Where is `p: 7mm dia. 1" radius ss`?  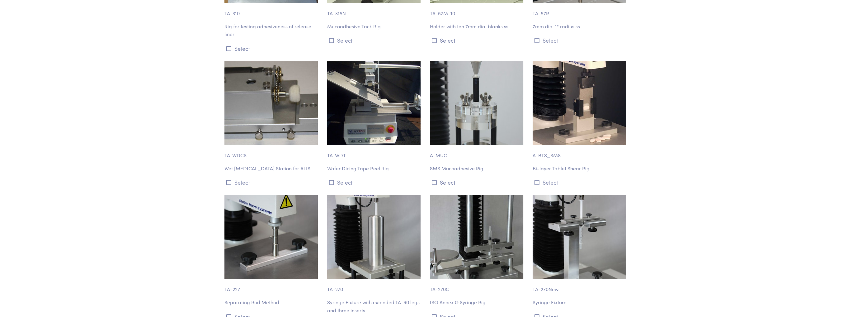
p: 7mm dia. 1" radius ss is located at coordinates (580, 26).